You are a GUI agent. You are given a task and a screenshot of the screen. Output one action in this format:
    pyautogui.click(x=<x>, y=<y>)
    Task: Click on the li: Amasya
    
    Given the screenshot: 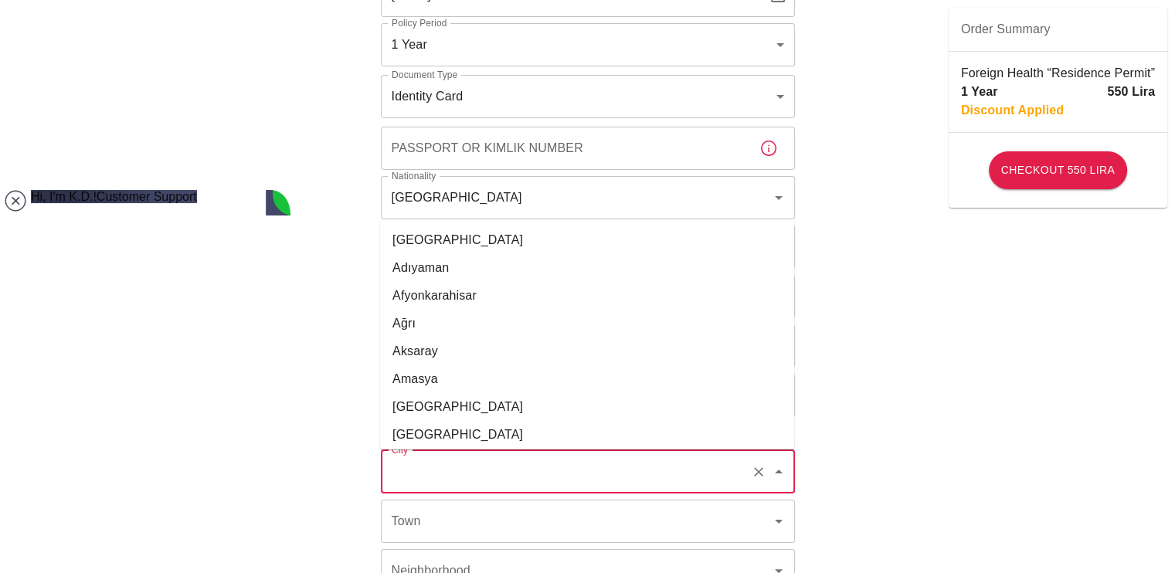 What is the action you would take?
    pyautogui.click(x=587, y=379)
    